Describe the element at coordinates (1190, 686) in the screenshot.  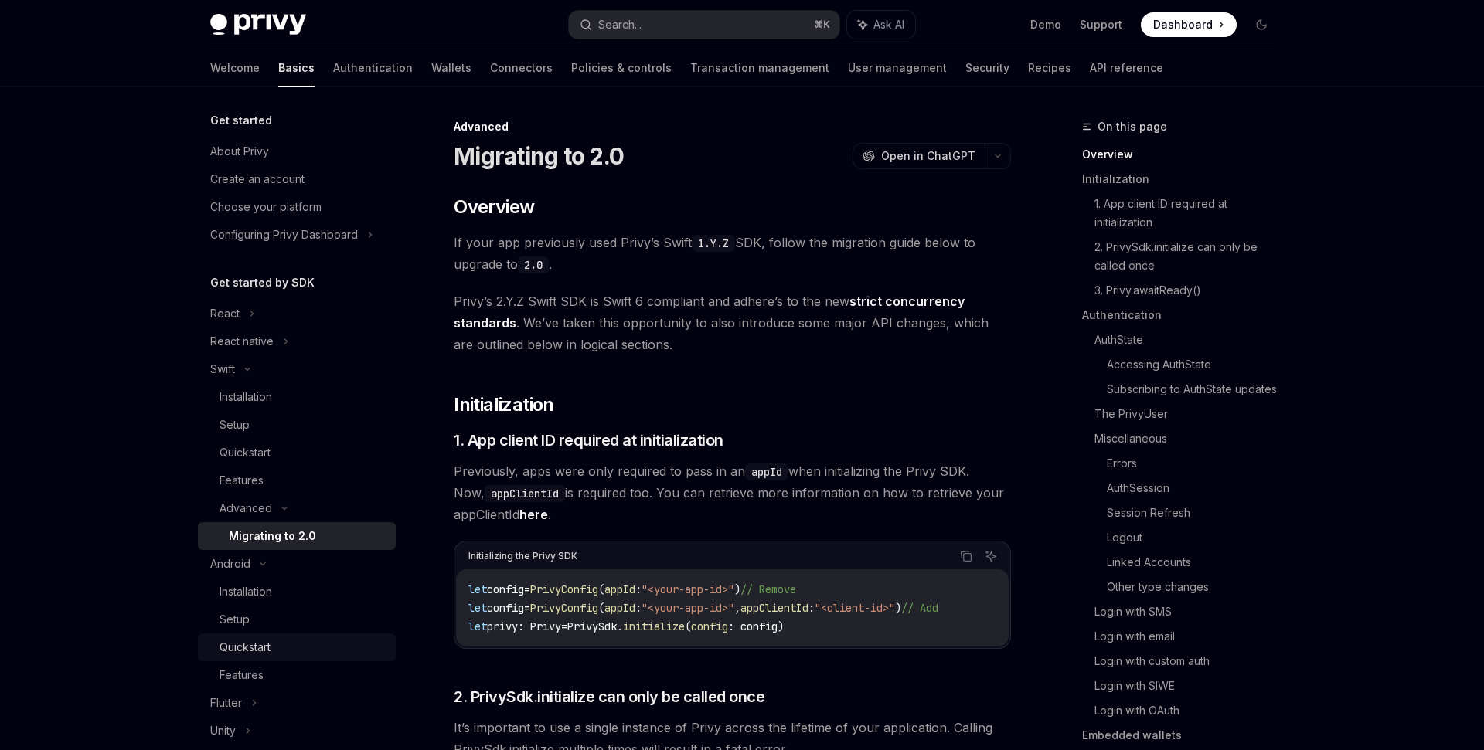
I see `a: Login with SIWE` at that location.